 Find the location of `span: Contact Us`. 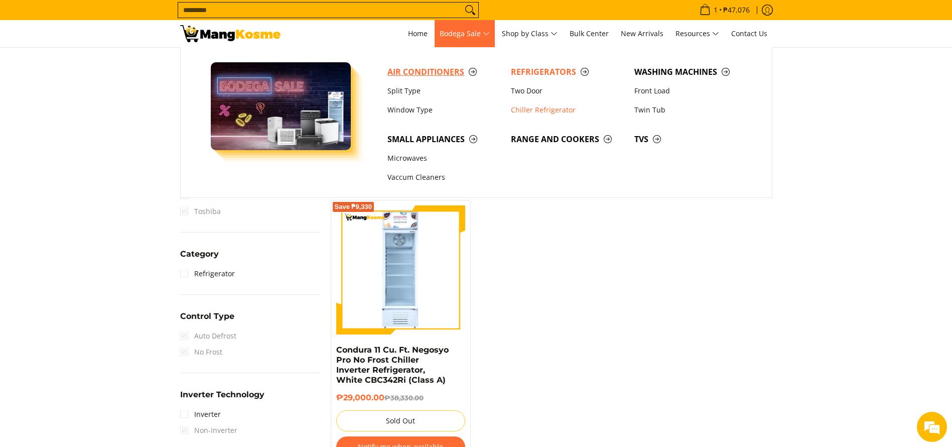

span: Contact Us is located at coordinates (749, 33).